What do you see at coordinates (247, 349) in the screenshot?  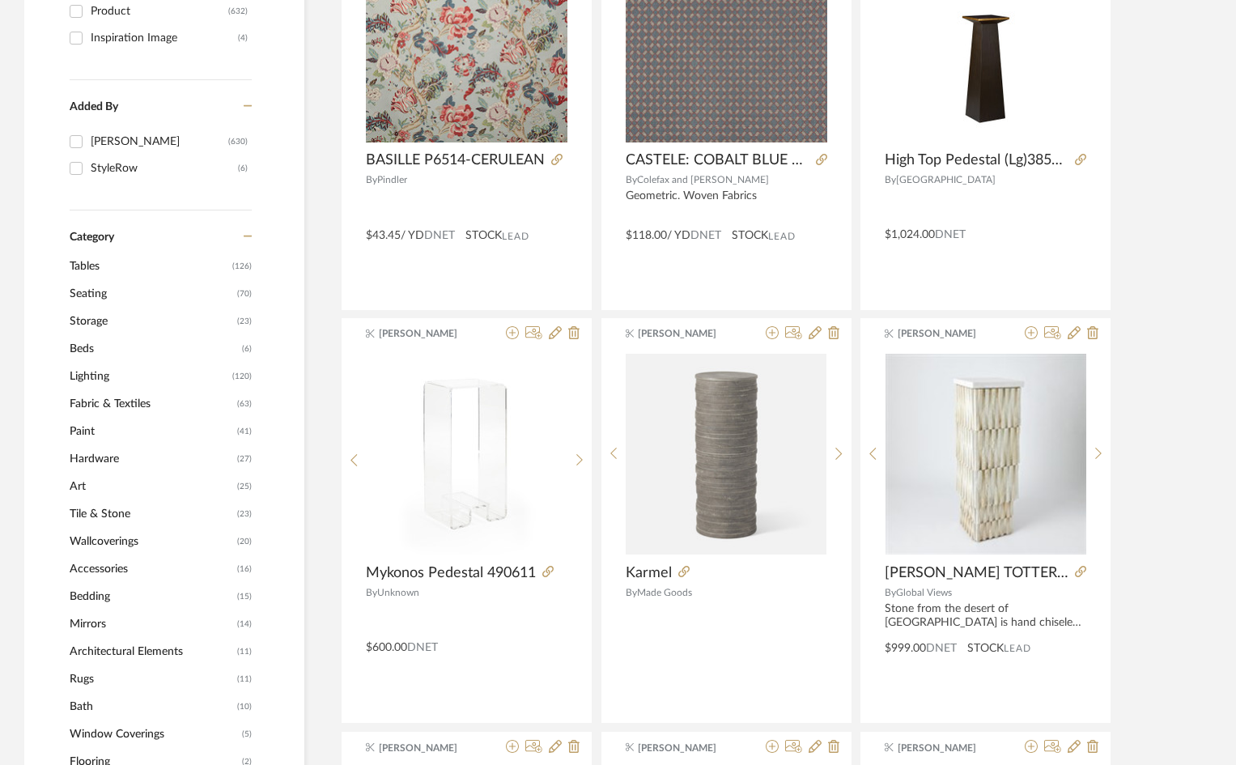 I see `span: (6)` at bounding box center [247, 349].